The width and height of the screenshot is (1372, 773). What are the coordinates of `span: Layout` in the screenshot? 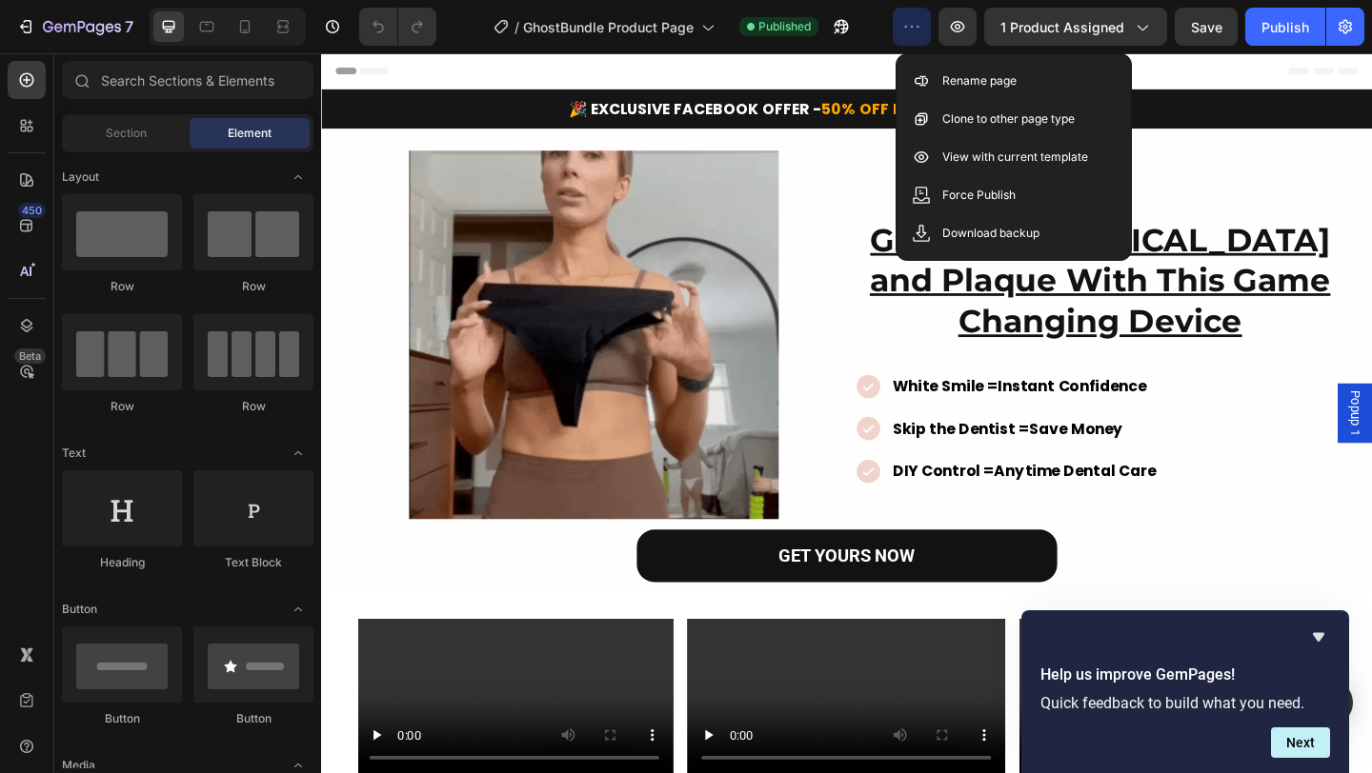 It's located at (80, 177).